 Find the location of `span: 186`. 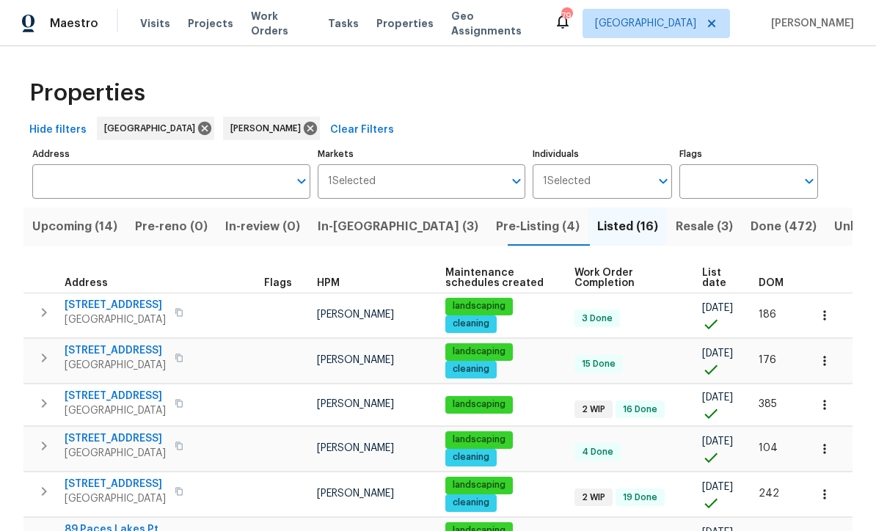

span: 186 is located at coordinates (768, 315).